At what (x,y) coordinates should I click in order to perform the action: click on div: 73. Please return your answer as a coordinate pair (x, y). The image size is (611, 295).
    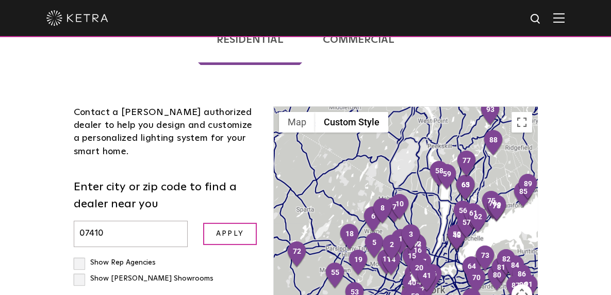
    Looking at the image, I should click on (485, 259).